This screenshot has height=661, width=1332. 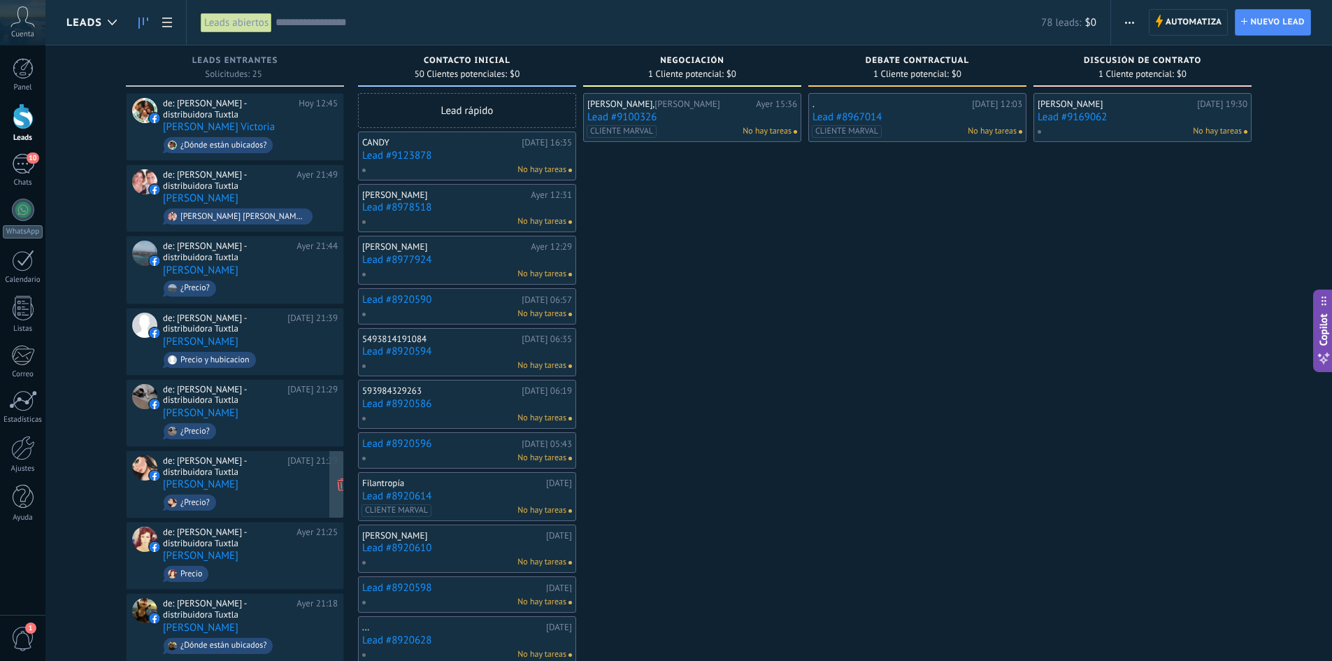 What do you see at coordinates (467, 61) in the screenshot?
I see `span: Contacto inicial` at bounding box center [467, 61].